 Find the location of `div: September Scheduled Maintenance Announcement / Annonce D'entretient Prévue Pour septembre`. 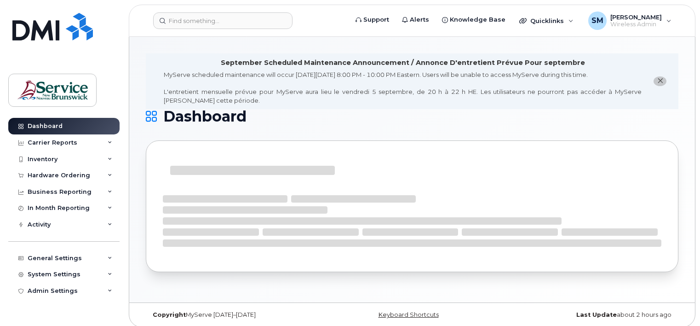

div: September Scheduled Maintenance Announcement / Annonce D'entretient Prévue Pour septembre is located at coordinates (403, 63).